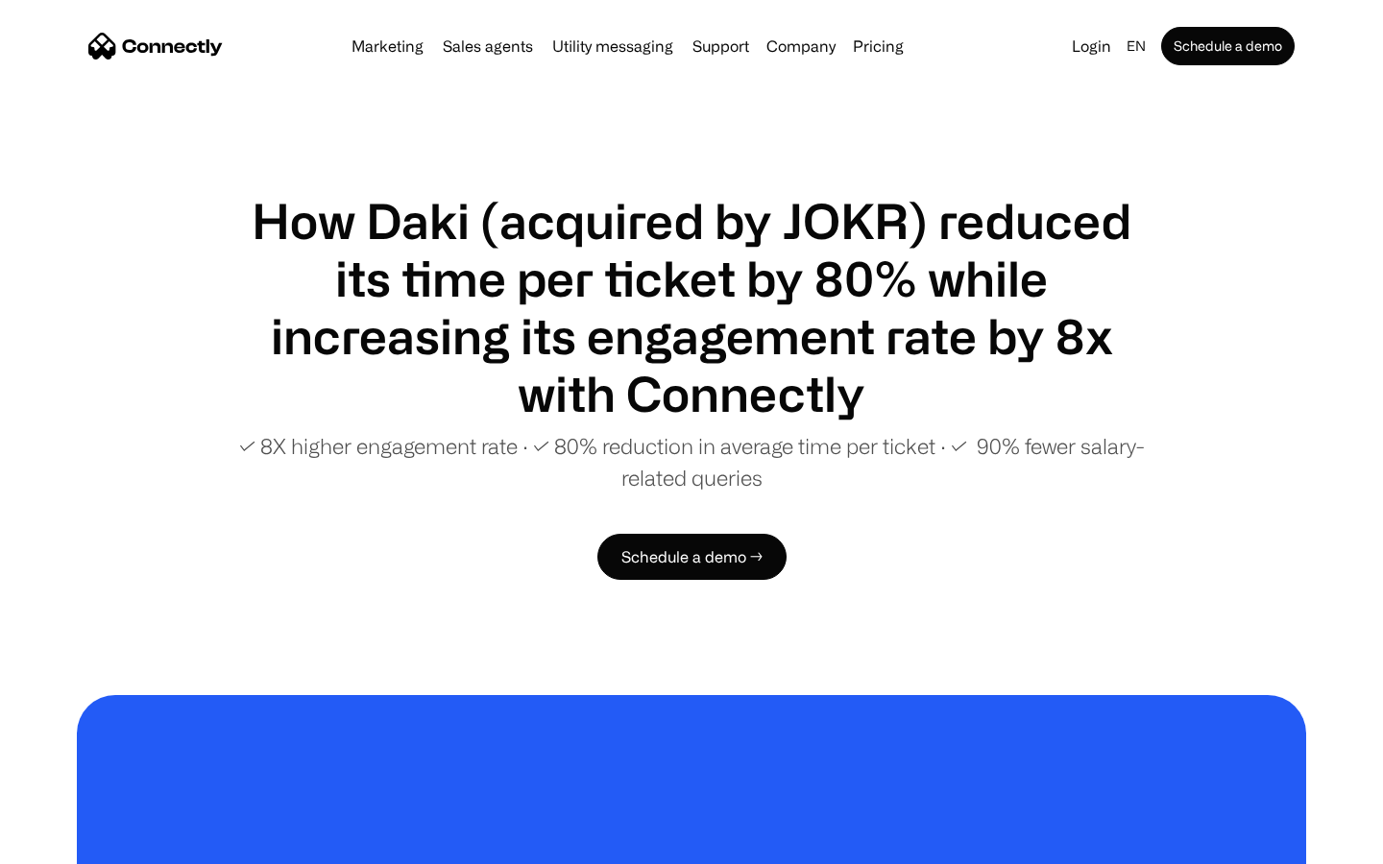  What do you see at coordinates (387, 46) in the screenshot?
I see `a: Marketing` at bounding box center [387, 46].